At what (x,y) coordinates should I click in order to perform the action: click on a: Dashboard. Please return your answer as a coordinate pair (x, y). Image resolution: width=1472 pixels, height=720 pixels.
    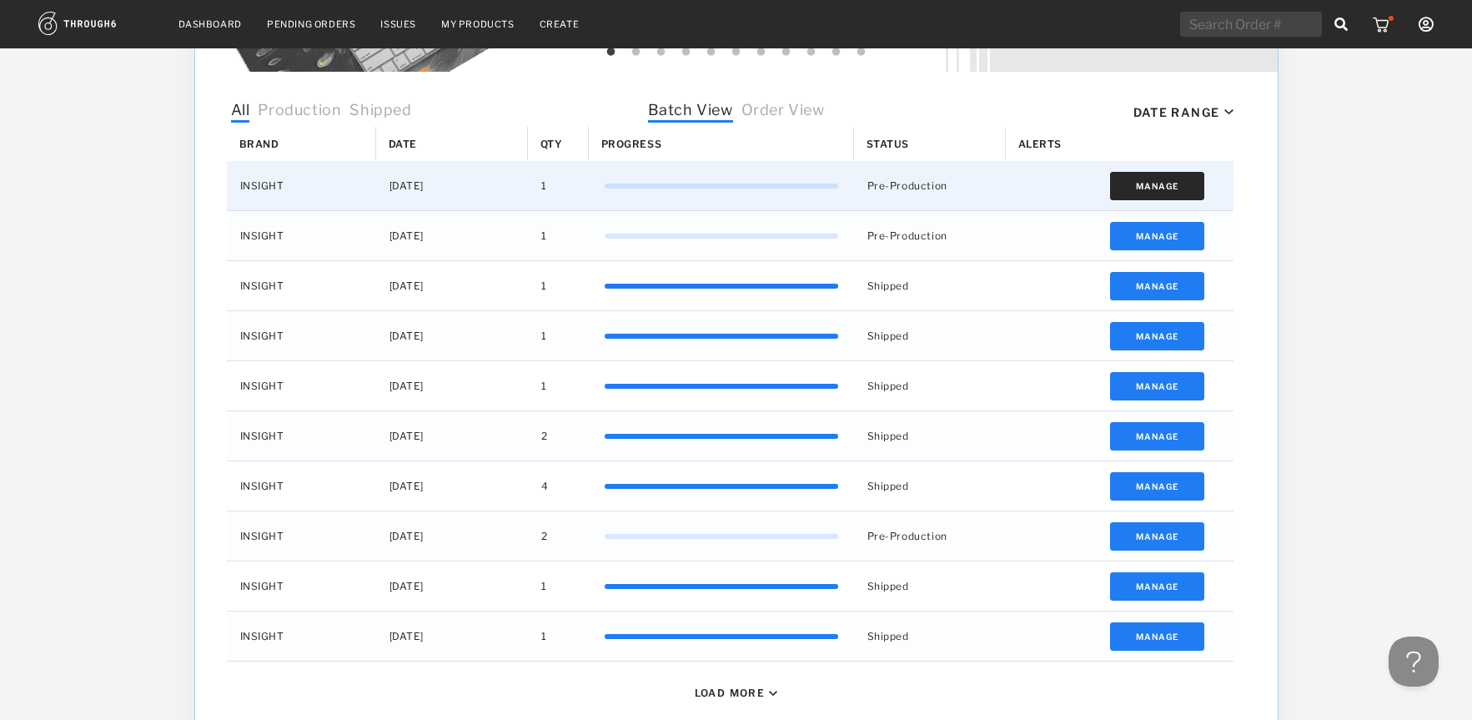
    Looking at the image, I should click on (210, 24).